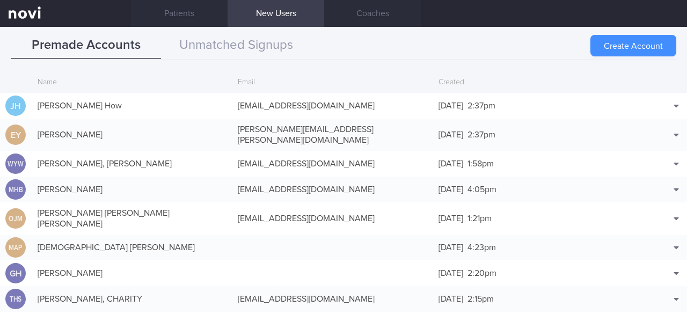  I want to click on span: 1:21pm, so click(479, 218).